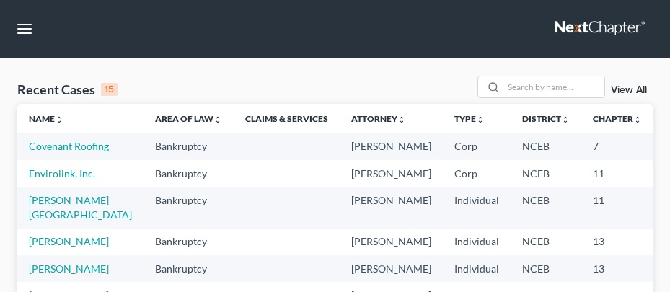 The image size is (670, 292). I want to click on a: Chapterunfold_more, so click(618, 118).